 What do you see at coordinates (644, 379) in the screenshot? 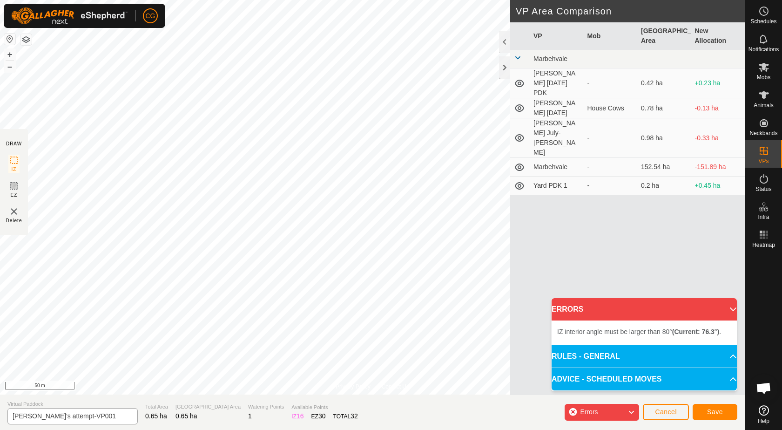
I see `p-accordion-header: ADVICE - SCHEDULED MOVES` at bounding box center [644, 379].